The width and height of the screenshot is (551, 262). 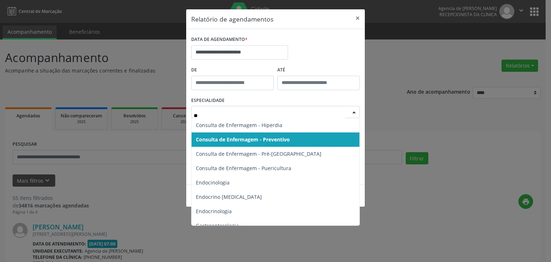 I want to click on span: Endocrinologia, so click(x=214, y=211).